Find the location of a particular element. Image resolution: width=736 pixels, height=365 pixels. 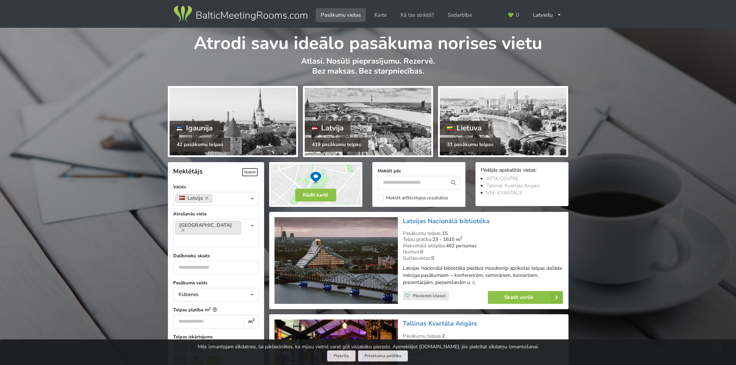

label: Meklēt atfiltrētajos rezultātos is located at coordinates (413, 198).